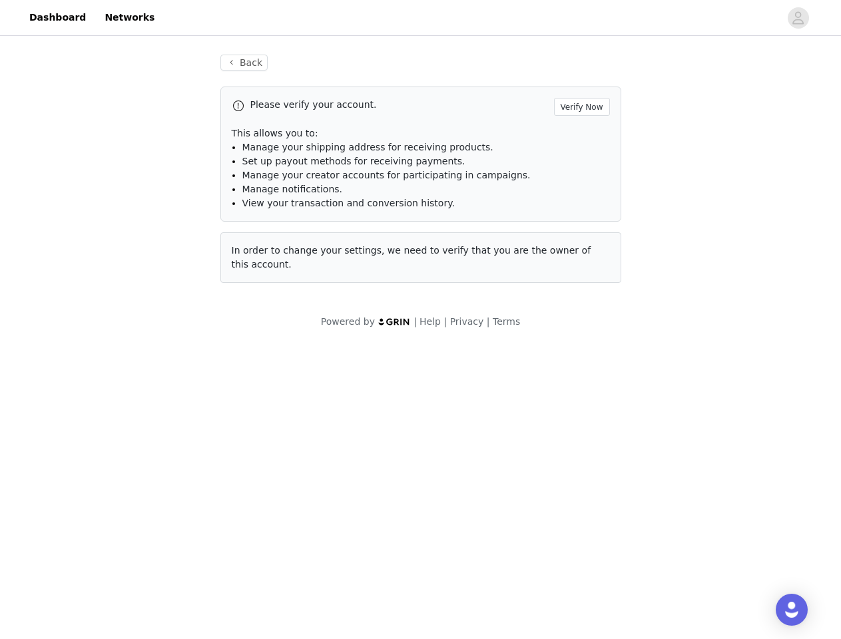 The image size is (841, 639). I want to click on a: Privacy, so click(467, 322).